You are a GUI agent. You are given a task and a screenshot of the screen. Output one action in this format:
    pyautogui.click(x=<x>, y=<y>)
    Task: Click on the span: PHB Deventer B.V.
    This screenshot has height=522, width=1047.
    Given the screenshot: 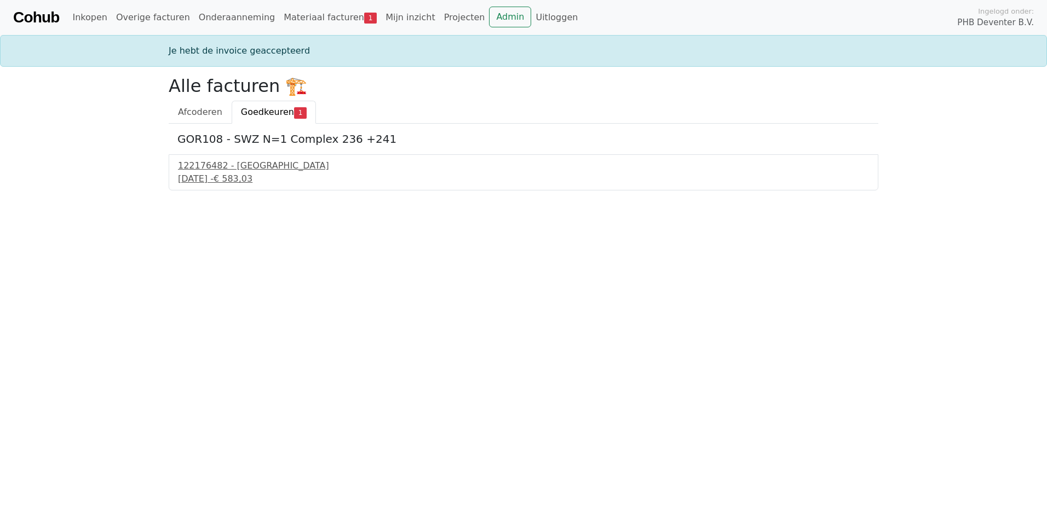 What is the action you would take?
    pyautogui.click(x=995, y=22)
    